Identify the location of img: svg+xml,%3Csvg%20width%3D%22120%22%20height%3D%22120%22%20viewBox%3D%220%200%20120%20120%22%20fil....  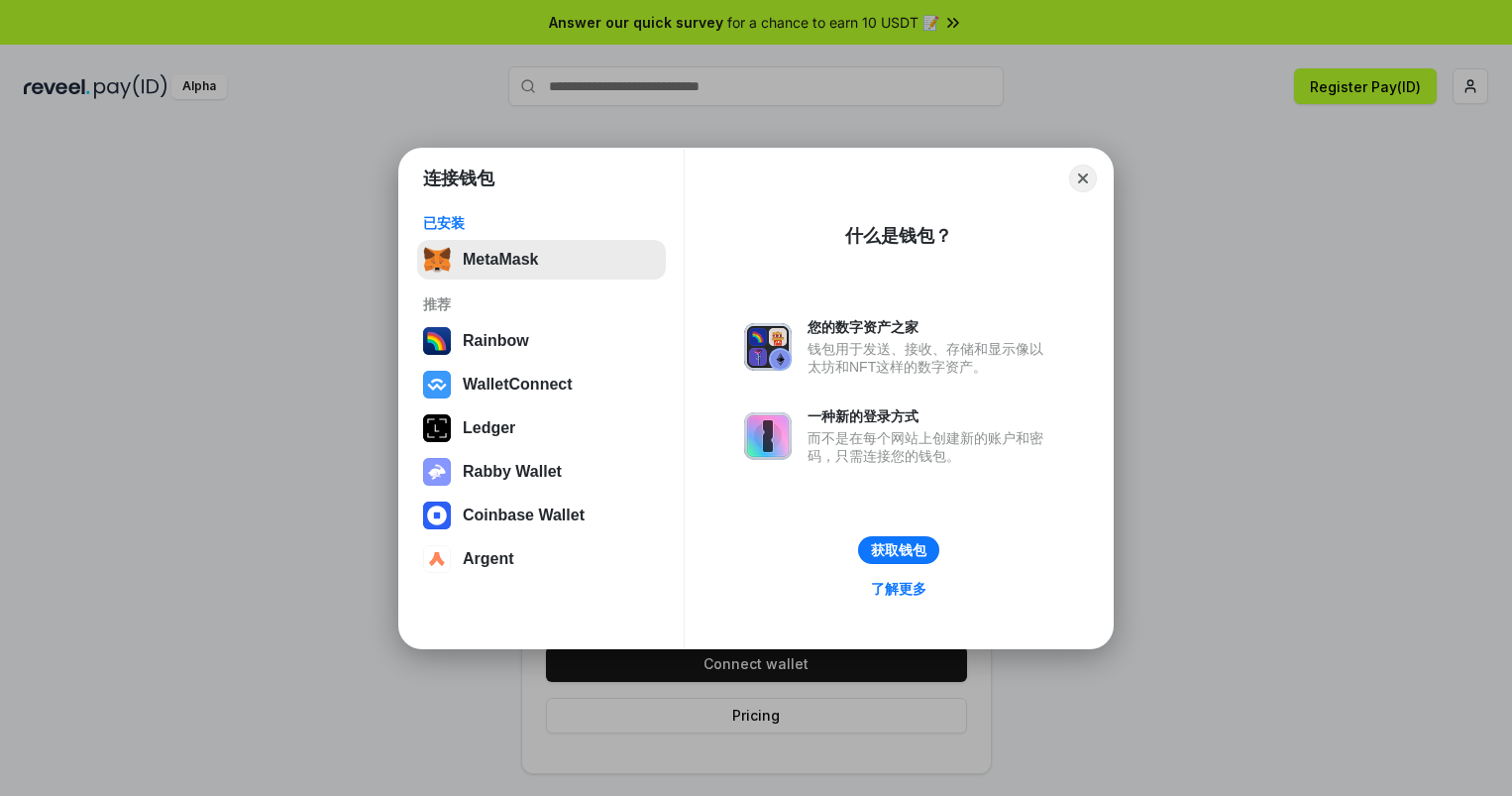
(437, 341).